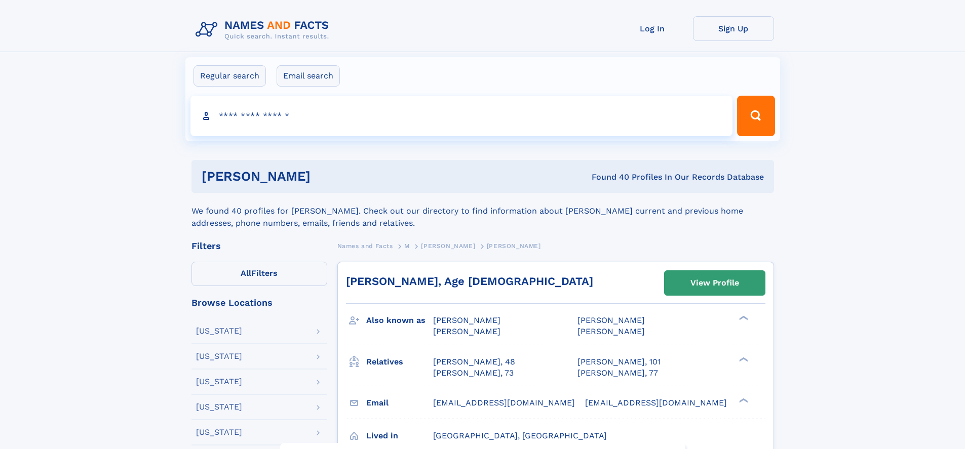 This screenshot has width=965, height=449. What do you see at coordinates (264, 30) in the screenshot?
I see `img: Logo Names and Facts` at bounding box center [264, 30].